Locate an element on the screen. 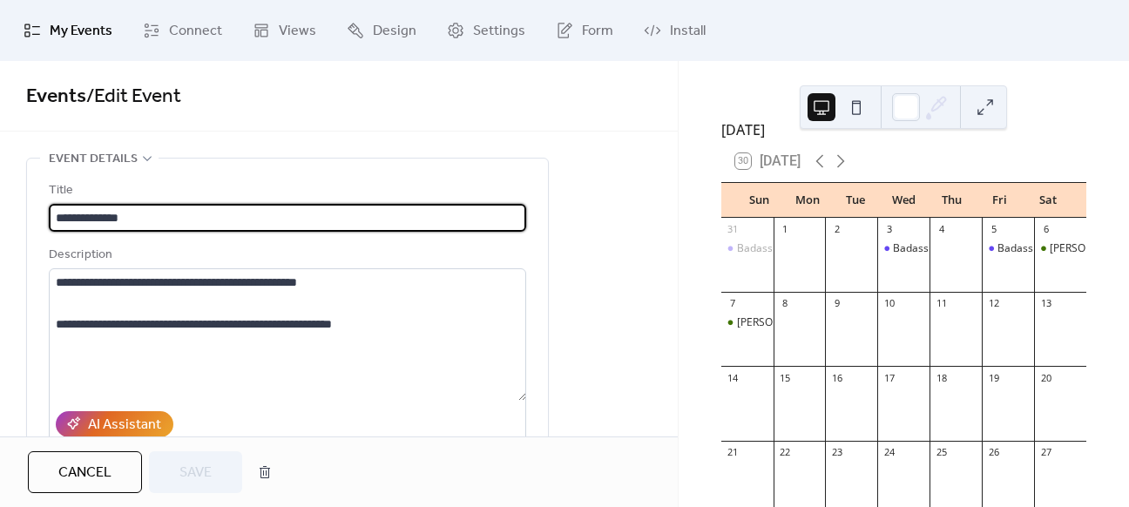  div: 11 is located at coordinates (941, 303).